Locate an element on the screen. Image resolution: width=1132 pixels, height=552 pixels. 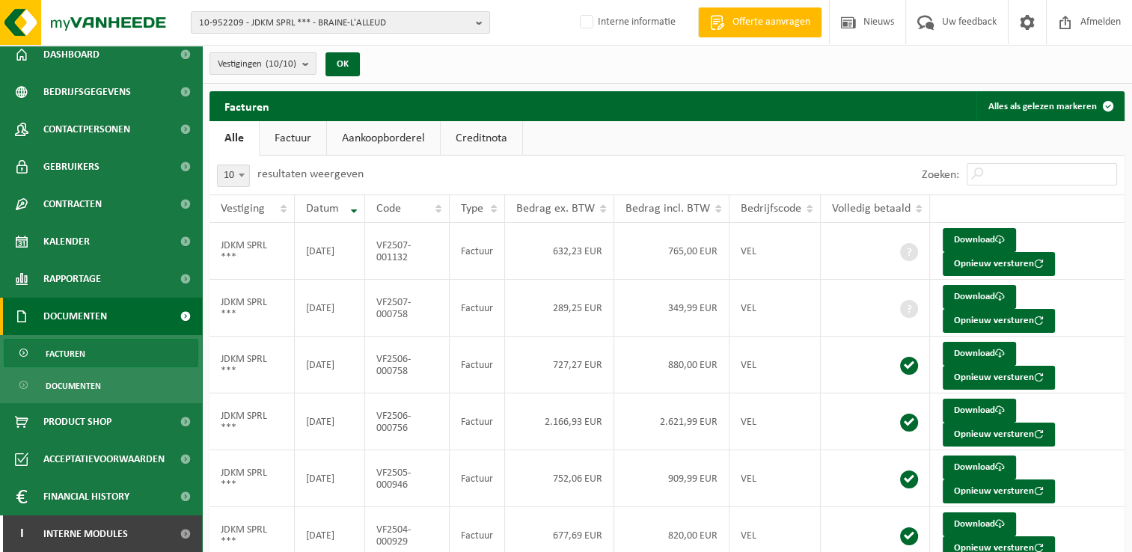
a: Factuur is located at coordinates (293, 138).